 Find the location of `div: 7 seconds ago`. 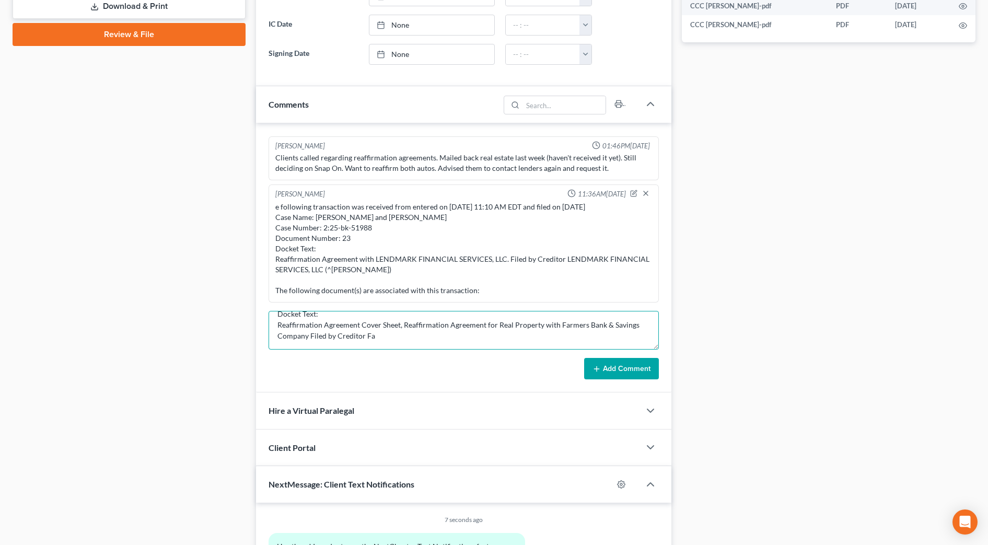

div: 7 seconds ago is located at coordinates (463, 519).